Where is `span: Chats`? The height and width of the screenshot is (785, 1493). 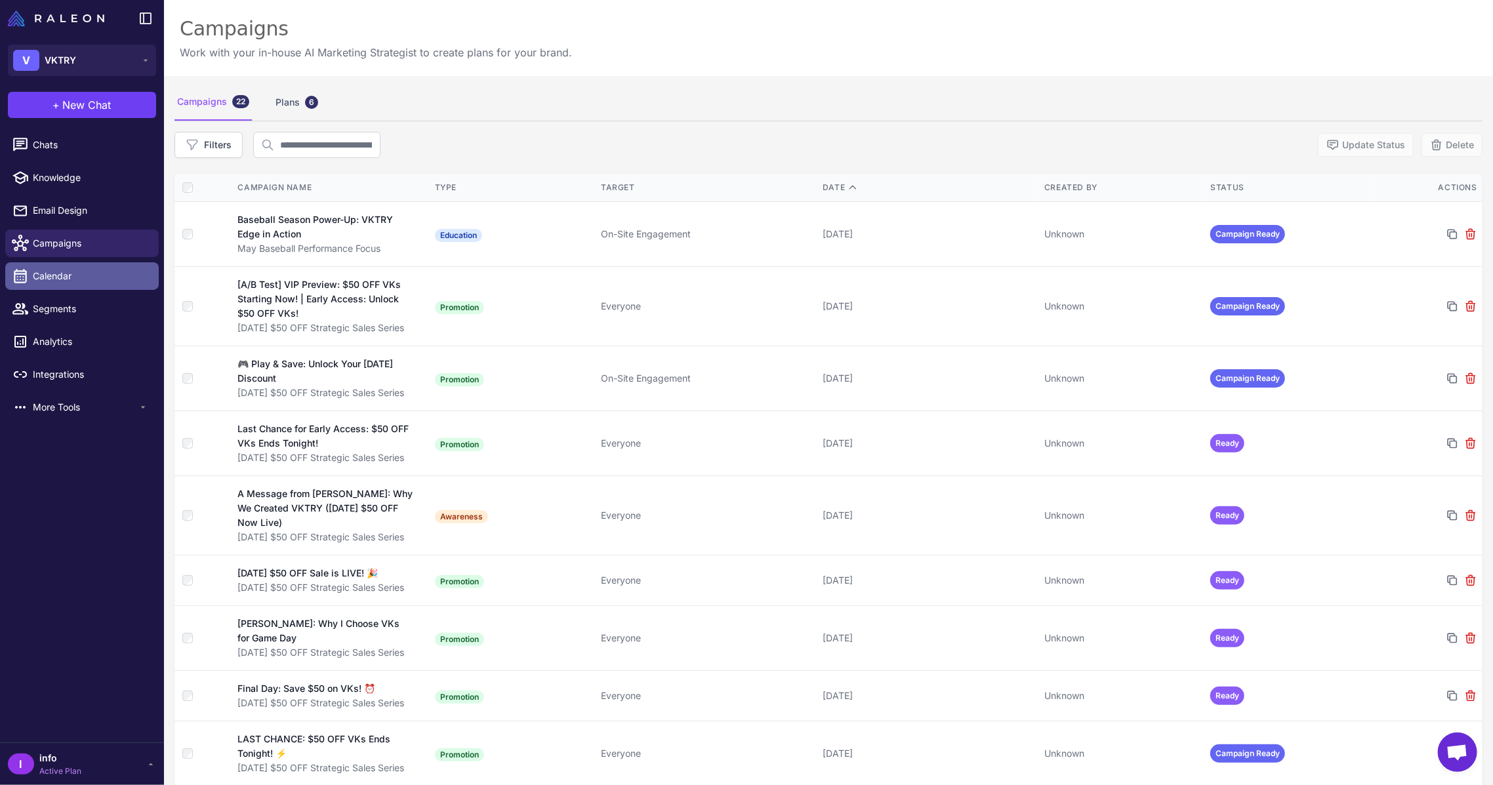
span: Chats is located at coordinates (91, 145).